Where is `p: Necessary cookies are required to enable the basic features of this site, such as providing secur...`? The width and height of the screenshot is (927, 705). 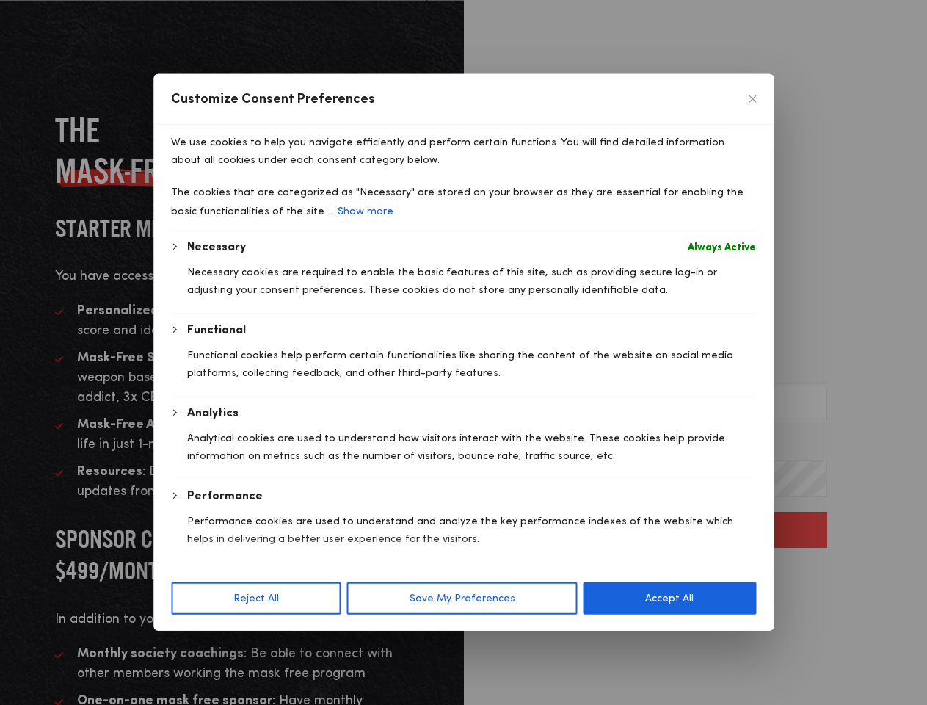 p: Necessary cookies are required to enable the basic features of this site, such as providing secur... is located at coordinates (471, 281).